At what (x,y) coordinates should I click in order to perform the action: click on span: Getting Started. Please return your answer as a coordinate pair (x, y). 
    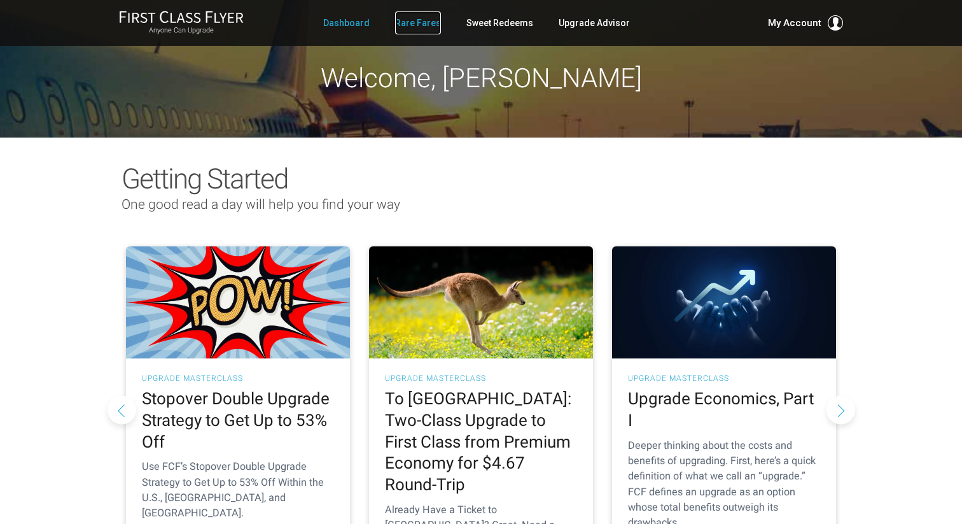
    Looking at the image, I should click on (204, 179).